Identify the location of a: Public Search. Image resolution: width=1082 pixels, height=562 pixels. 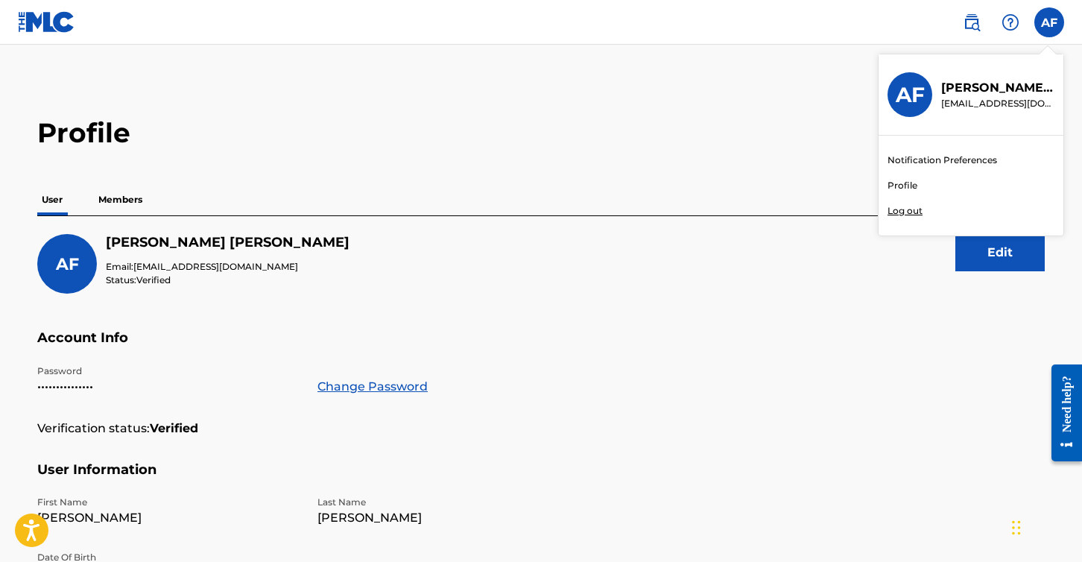
(971, 22).